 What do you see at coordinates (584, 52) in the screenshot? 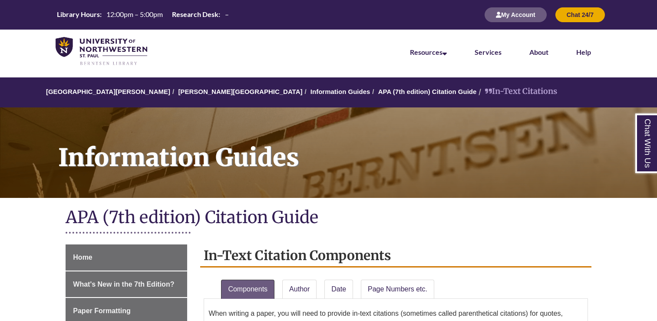
I see `a: Help` at bounding box center [584, 52].